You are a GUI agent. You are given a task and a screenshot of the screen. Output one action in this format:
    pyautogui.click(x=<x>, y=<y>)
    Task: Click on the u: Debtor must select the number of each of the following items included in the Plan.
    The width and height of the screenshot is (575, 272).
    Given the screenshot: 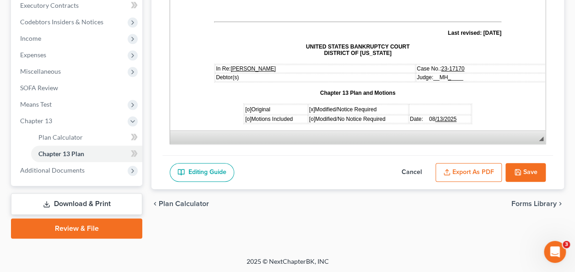 What is the action you would take?
    pyautogui.click(x=188, y=50)
    